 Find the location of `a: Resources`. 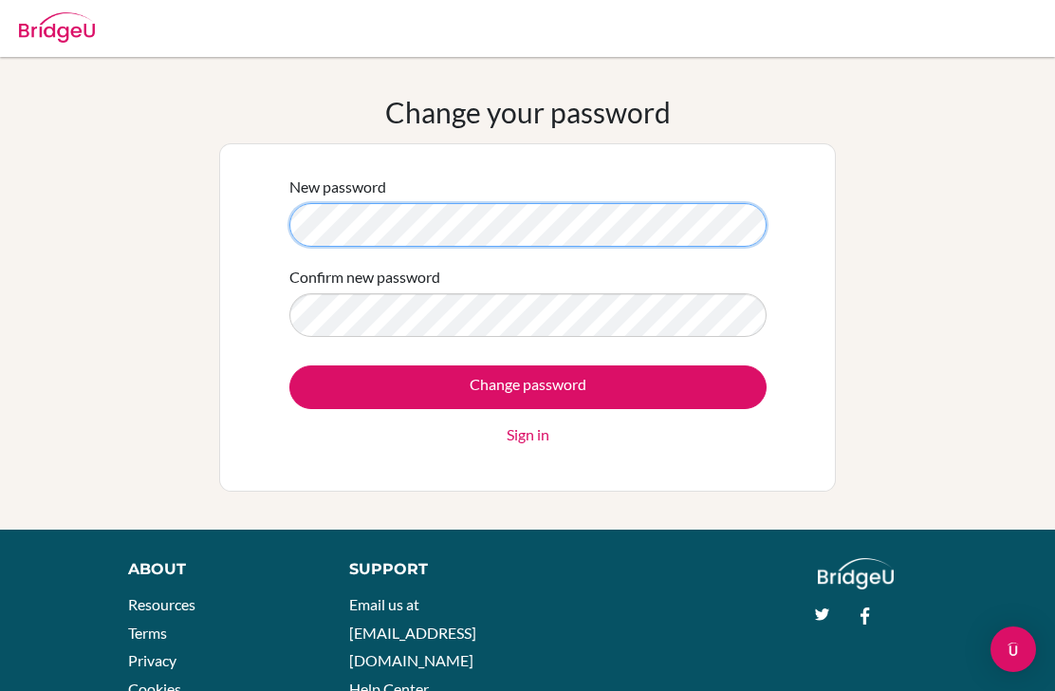

a: Resources is located at coordinates (161, 603).